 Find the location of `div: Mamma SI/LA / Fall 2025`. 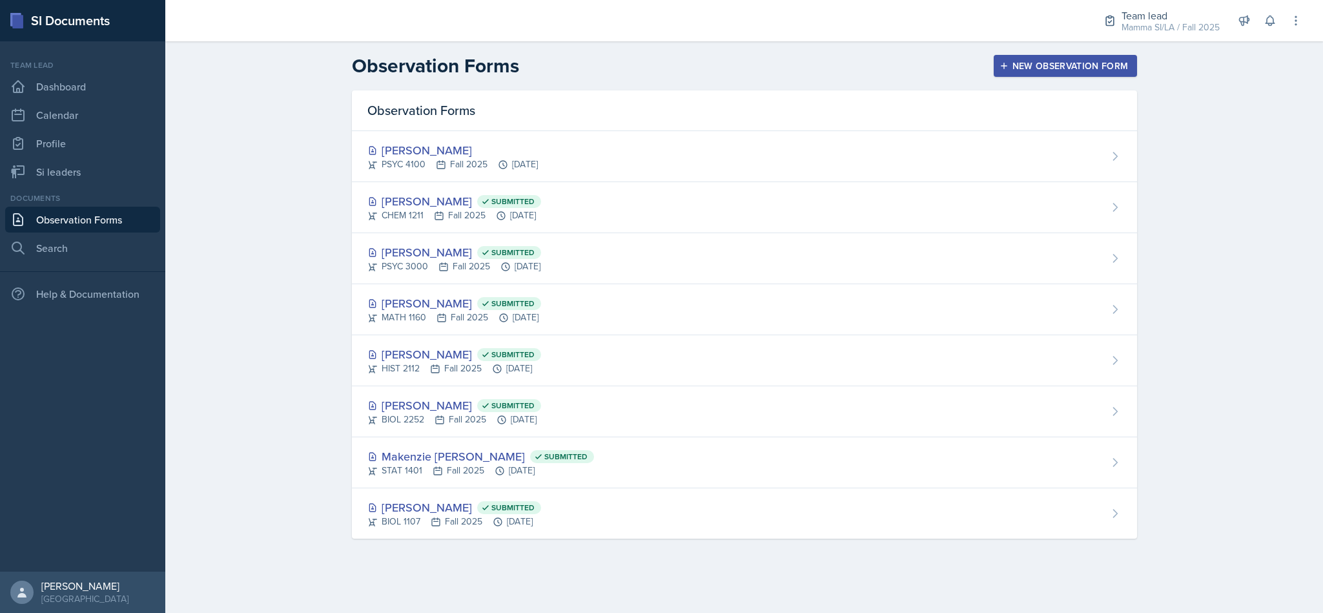

div: Mamma SI/LA / Fall 2025 is located at coordinates (1170, 27).